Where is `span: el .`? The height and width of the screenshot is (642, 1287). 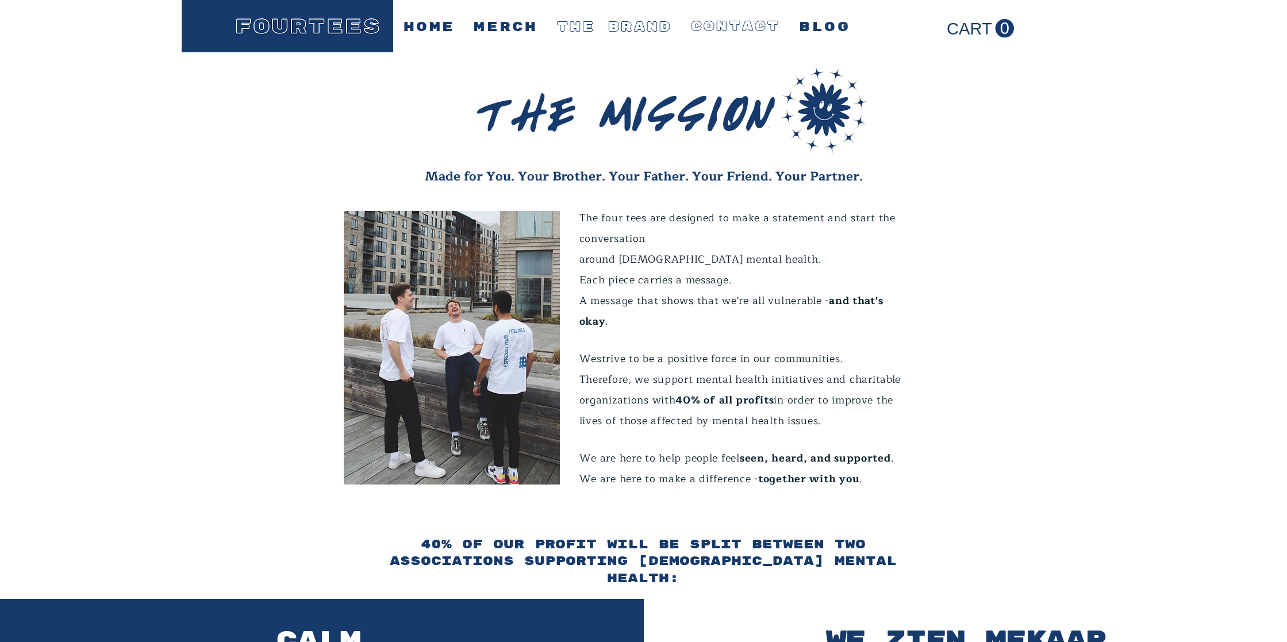
span: el . is located at coordinates (812, 458).